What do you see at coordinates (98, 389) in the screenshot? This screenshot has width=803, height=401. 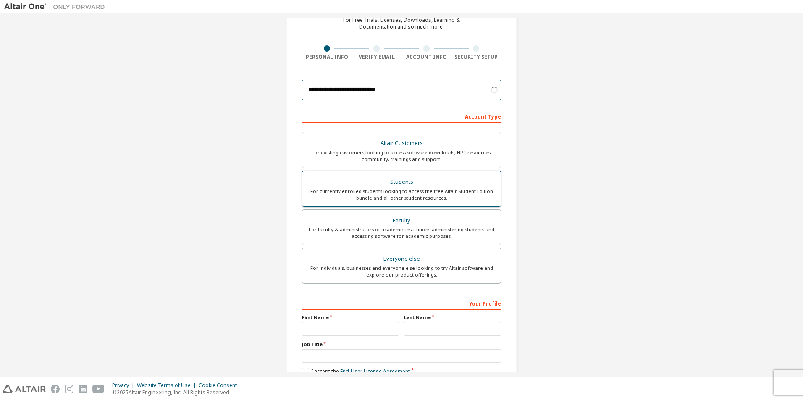 I see `img: youtube.svg` at bounding box center [98, 389].